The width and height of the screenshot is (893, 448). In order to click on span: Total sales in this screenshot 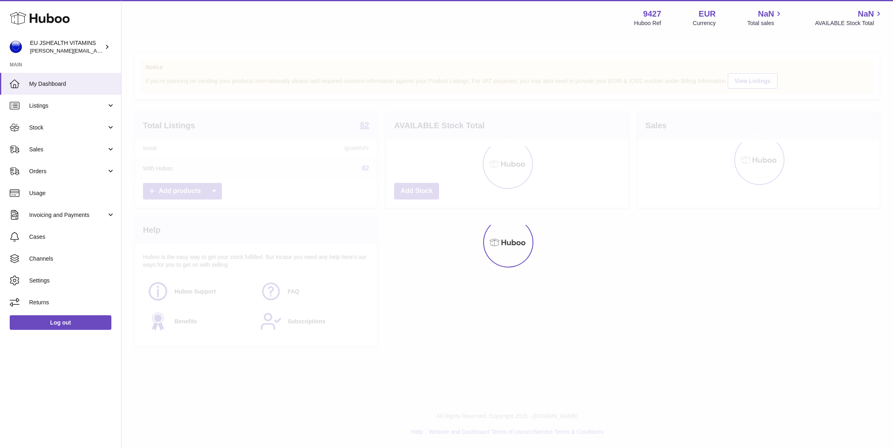, I will do `click(765, 23)`.